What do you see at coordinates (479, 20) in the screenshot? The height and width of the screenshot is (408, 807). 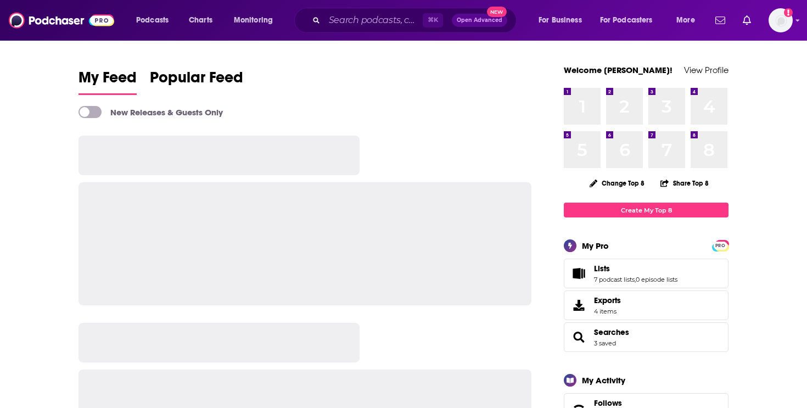 I see `button: Open AdvancedNew` at bounding box center [479, 20].